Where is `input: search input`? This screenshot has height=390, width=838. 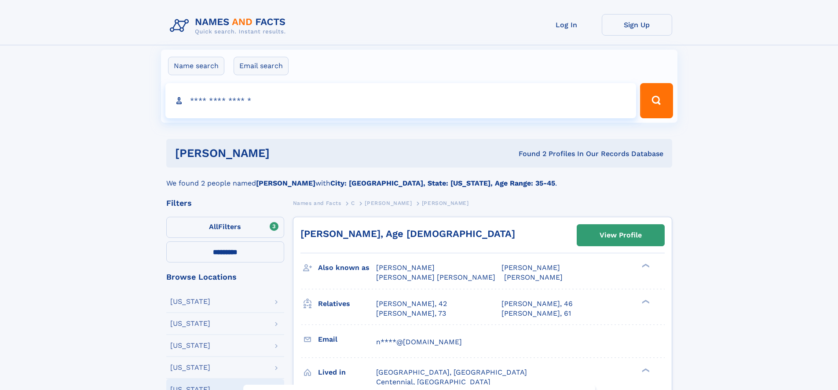
input: search input is located at coordinates (401, 101).